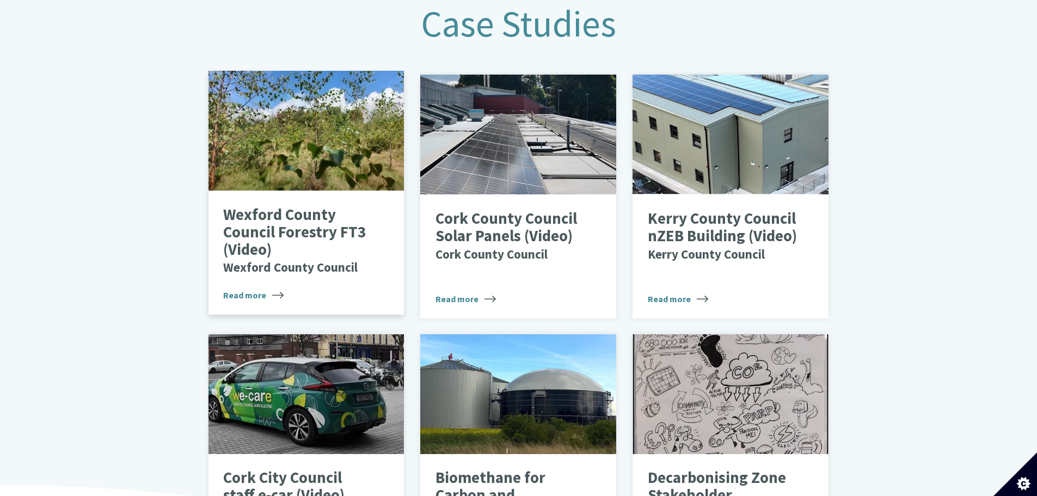 The height and width of the screenshot is (496, 1037). What do you see at coordinates (731, 196) in the screenshot?
I see `a: Kerry County Council nZEB Building (Video)Kerry County Council Read more` at bounding box center [731, 196].